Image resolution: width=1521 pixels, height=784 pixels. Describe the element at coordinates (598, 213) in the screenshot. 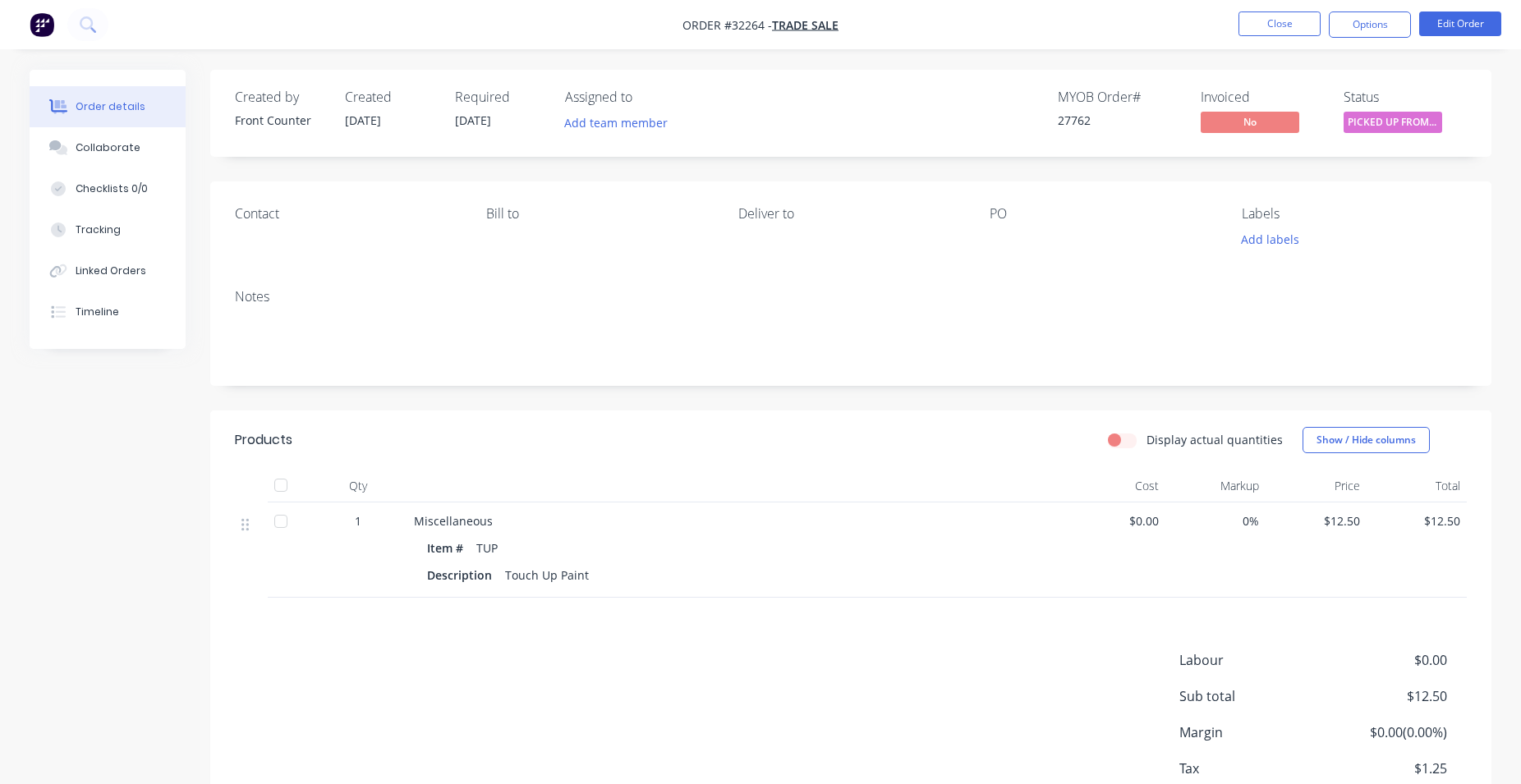

I see `div: Bill to` at that location.